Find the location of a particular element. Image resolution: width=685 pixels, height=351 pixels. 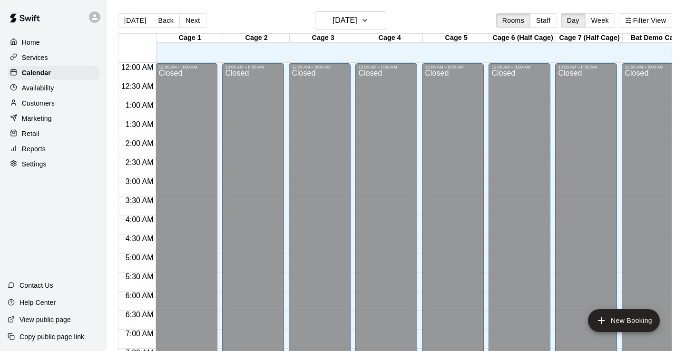

button: Staff is located at coordinates (543, 20).